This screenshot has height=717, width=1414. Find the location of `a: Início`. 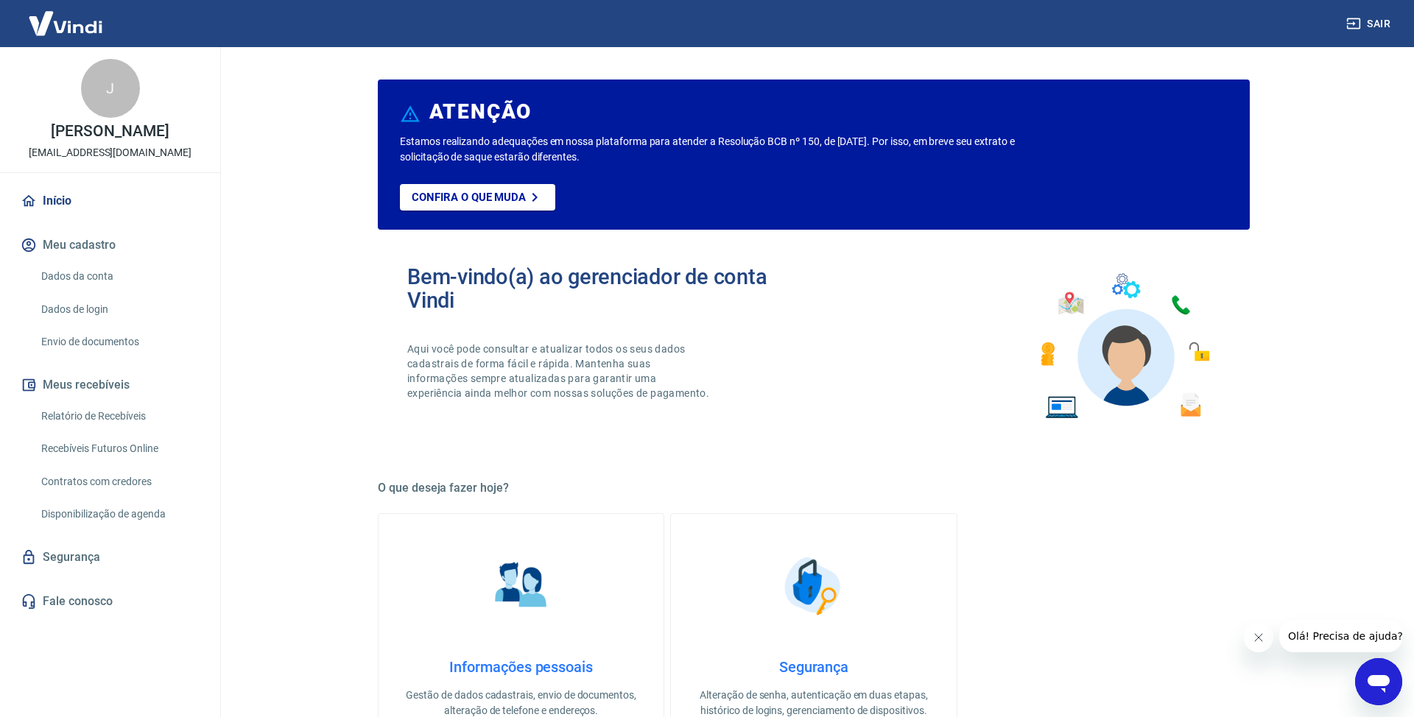

a: Início is located at coordinates (110, 201).